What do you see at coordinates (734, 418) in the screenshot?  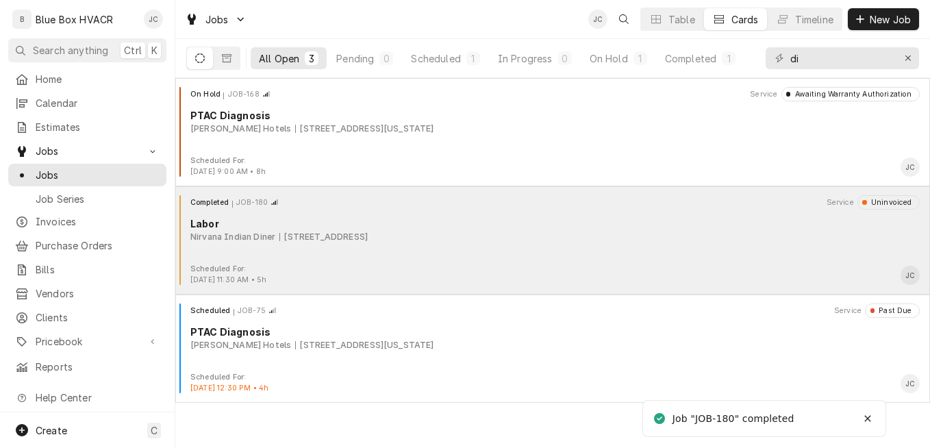 I see `div: Job "JOB-180" completed` at bounding box center [734, 418].